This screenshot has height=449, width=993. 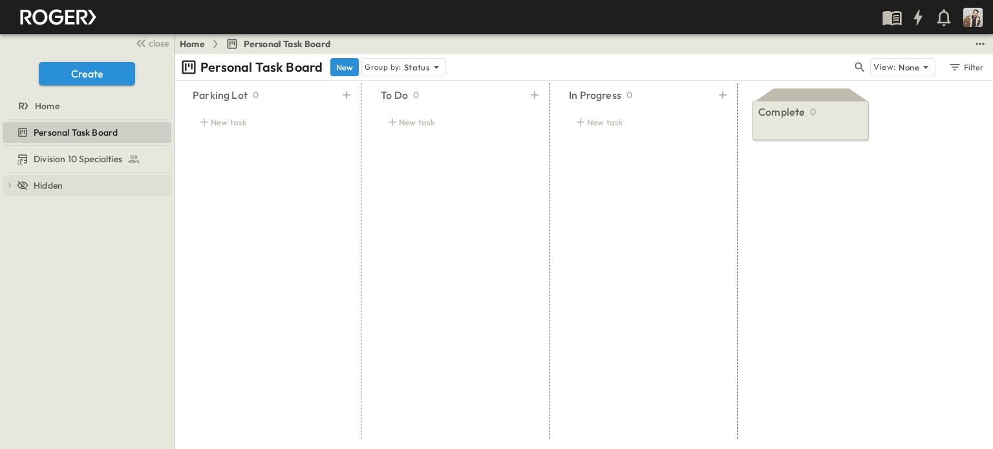 I want to click on div: Division 10 Specialtiestest, so click(x=87, y=159).